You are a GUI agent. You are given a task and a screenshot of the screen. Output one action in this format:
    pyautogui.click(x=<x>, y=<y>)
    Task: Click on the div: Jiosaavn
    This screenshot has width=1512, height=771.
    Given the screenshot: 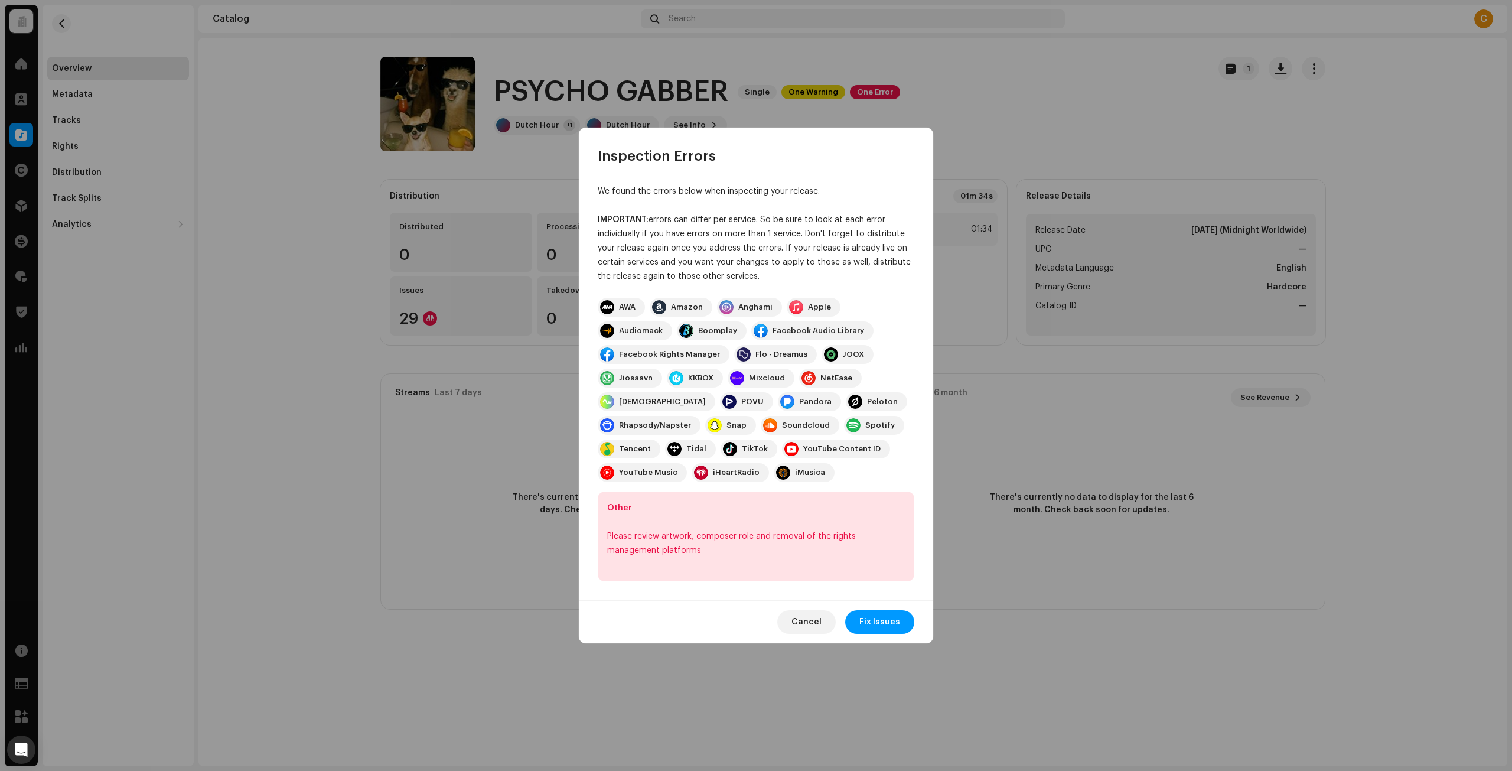 What is the action you would take?
    pyautogui.click(x=635, y=378)
    